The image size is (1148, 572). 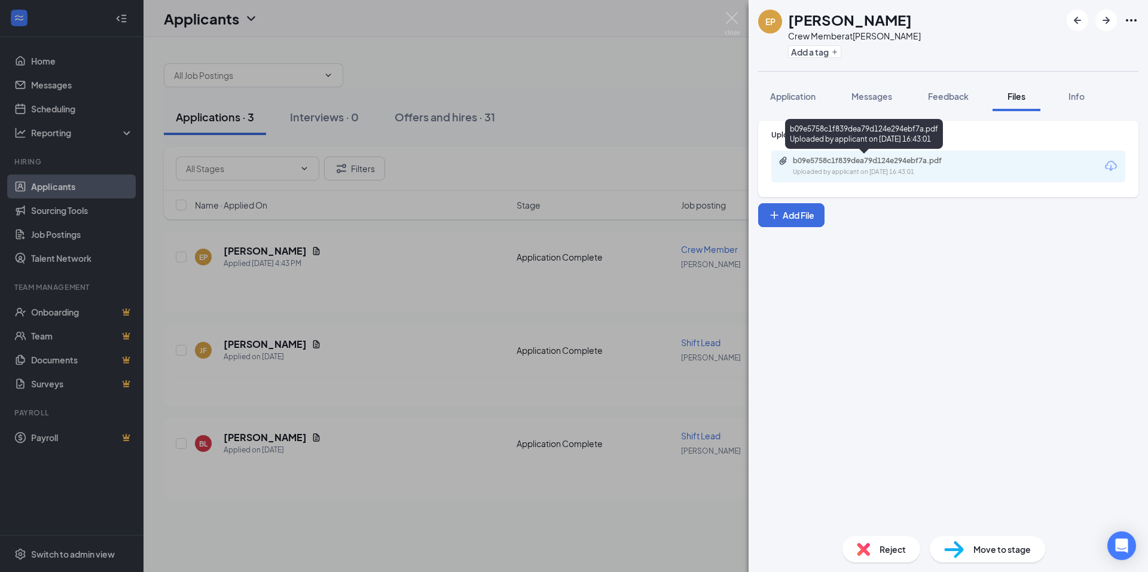 I want to click on button: ArrowRight, so click(x=1106, y=20).